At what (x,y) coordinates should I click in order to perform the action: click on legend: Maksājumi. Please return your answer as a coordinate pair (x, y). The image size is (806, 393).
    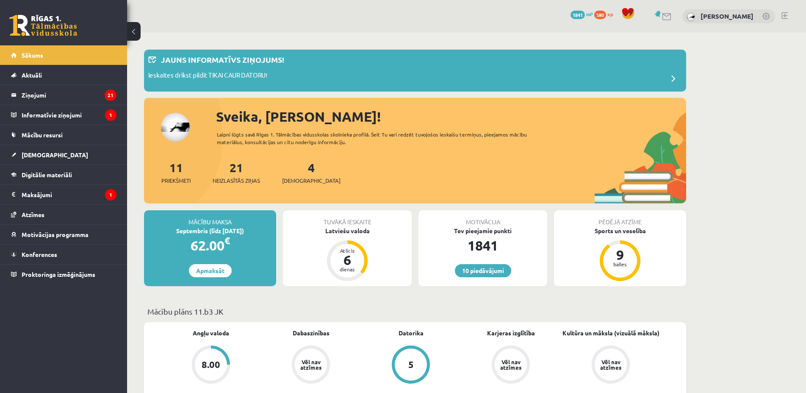
    Looking at the image, I should click on (69, 194).